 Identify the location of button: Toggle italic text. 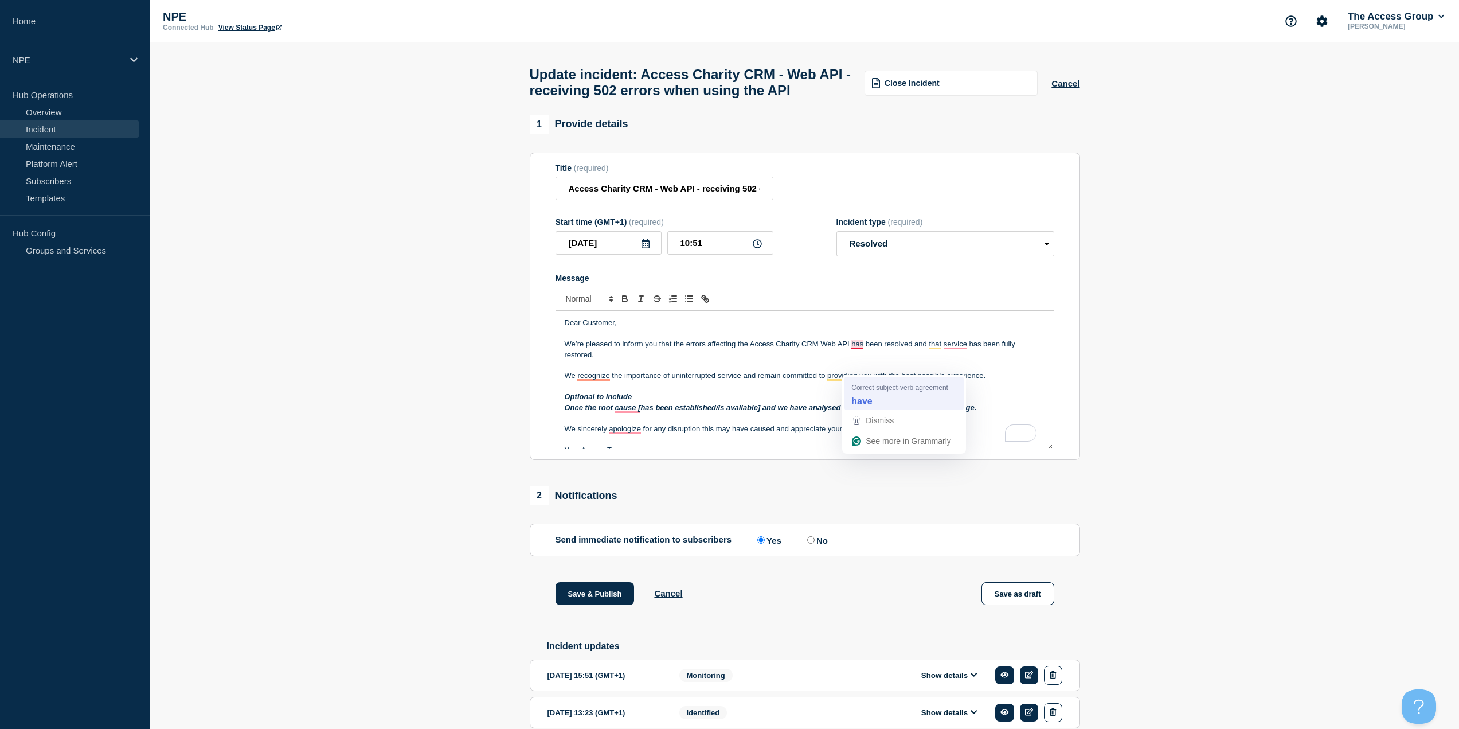
(641, 299).